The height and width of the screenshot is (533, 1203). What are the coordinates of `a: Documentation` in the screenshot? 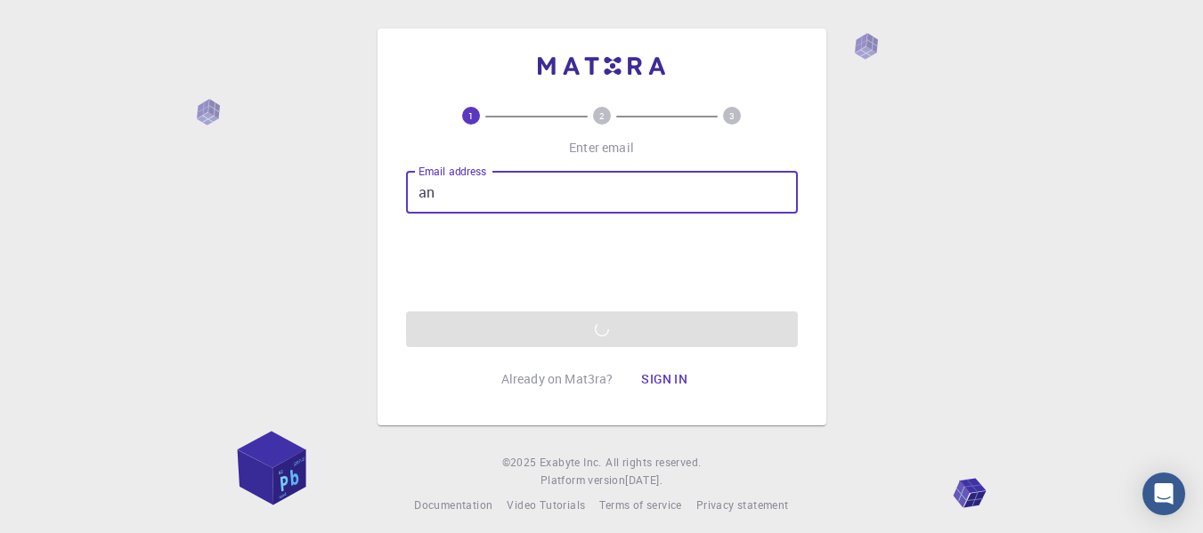 It's located at (453, 506).